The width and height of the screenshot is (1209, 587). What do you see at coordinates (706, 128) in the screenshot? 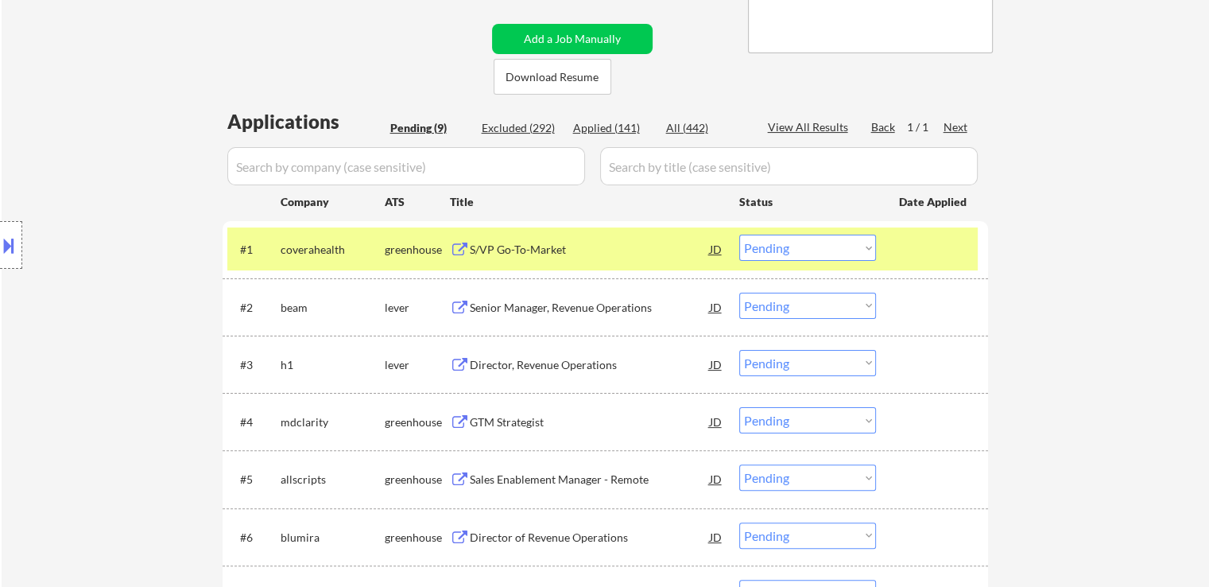
I see `div: All (442)` at bounding box center [706, 128].